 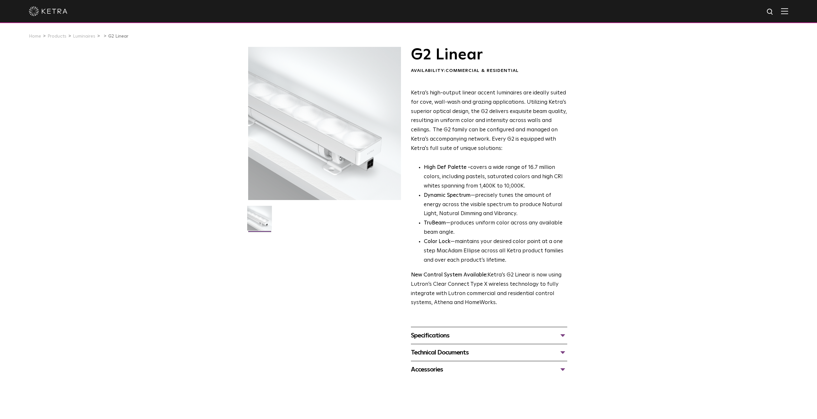 What do you see at coordinates (495, 251) in the screenshot?
I see `li: —maintains your desired color point at a one step MacAdam Ellipse across all Ketra product famili...` at bounding box center [495, 251].